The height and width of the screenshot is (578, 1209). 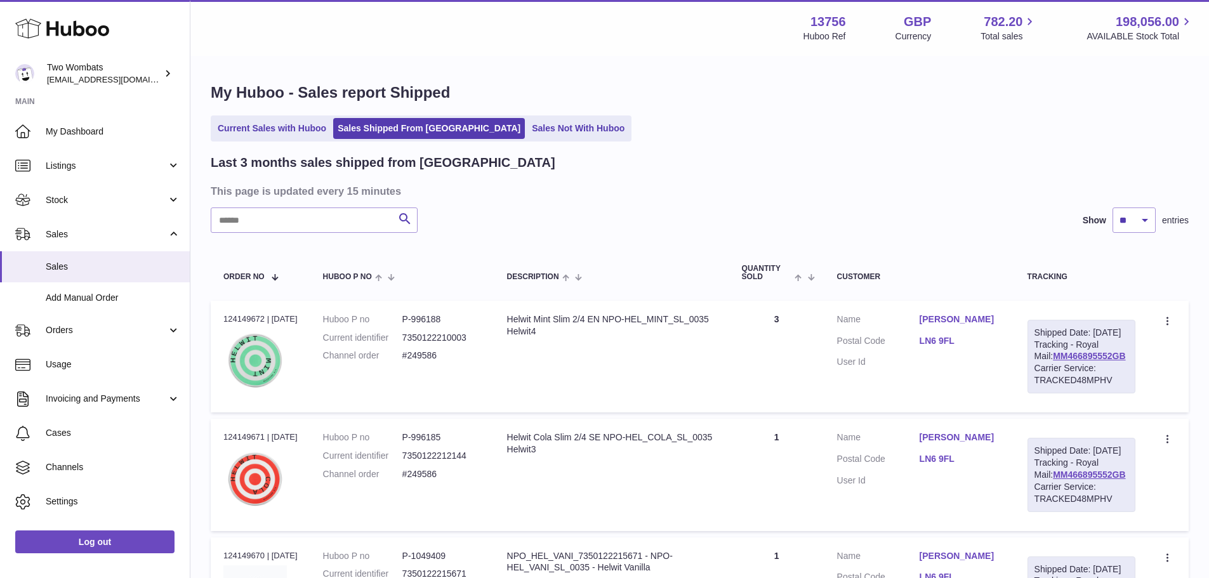 I want to click on div: Customer, so click(x=920, y=277).